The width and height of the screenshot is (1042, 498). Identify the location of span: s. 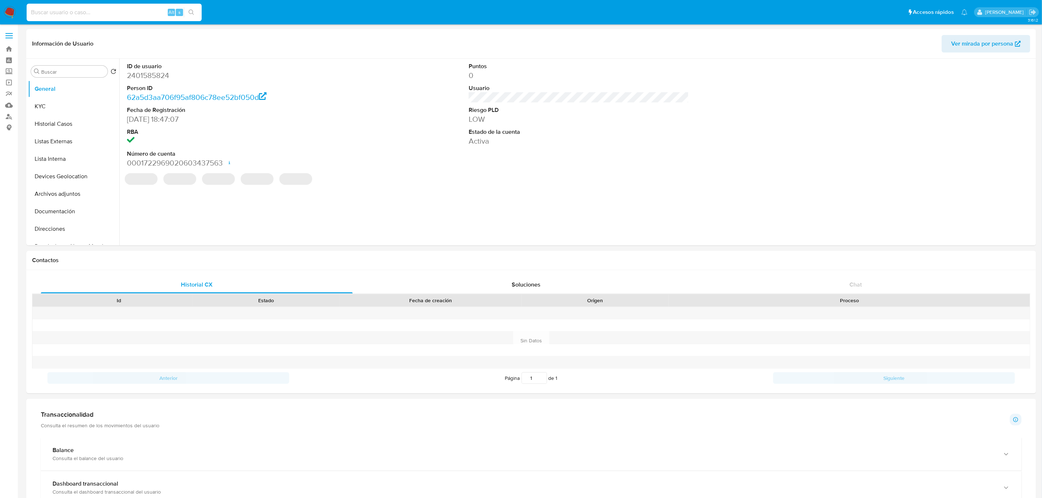
(180, 12).